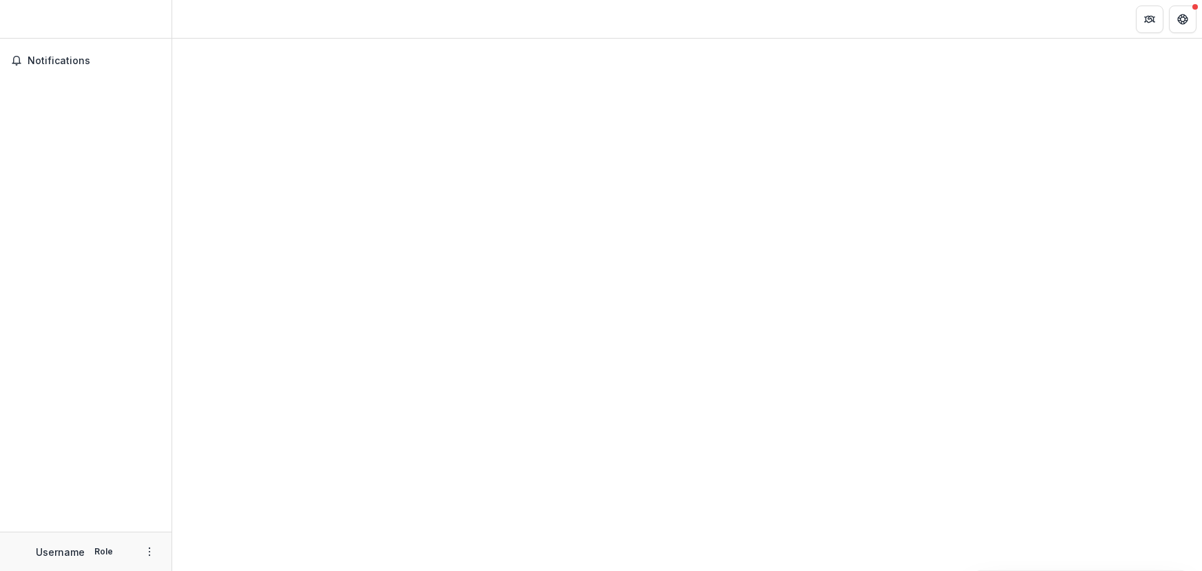  What do you see at coordinates (150, 551) in the screenshot?
I see `button: More` at bounding box center [150, 551].